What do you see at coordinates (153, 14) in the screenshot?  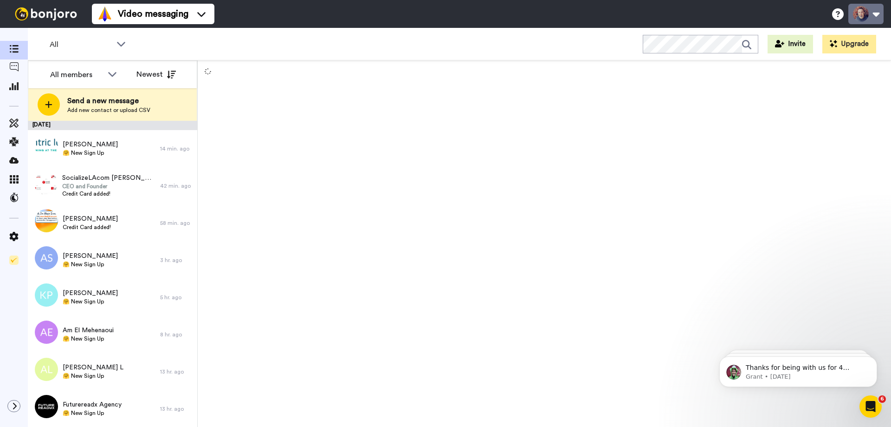 I see `span: Video messaging` at bounding box center [153, 14].